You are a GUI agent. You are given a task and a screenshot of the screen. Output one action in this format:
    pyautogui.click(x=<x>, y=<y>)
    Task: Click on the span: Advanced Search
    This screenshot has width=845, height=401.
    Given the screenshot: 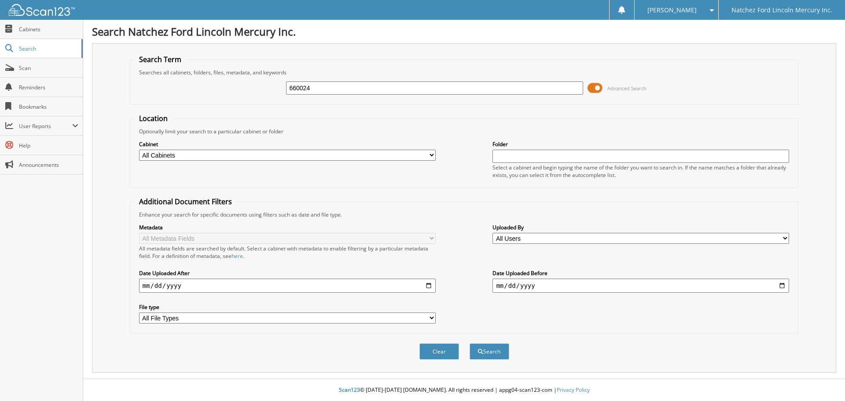 What is the action you would take?
    pyautogui.click(x=627, y=88)
    